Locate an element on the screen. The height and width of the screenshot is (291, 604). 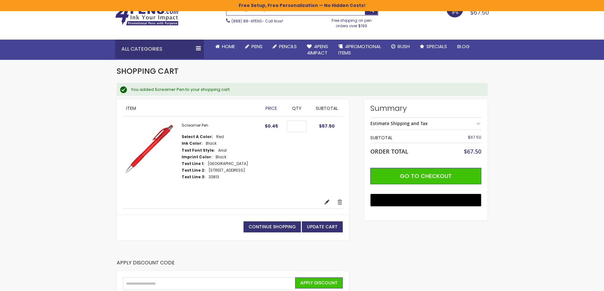
span: Pencils is located at coordinates (288, 46).